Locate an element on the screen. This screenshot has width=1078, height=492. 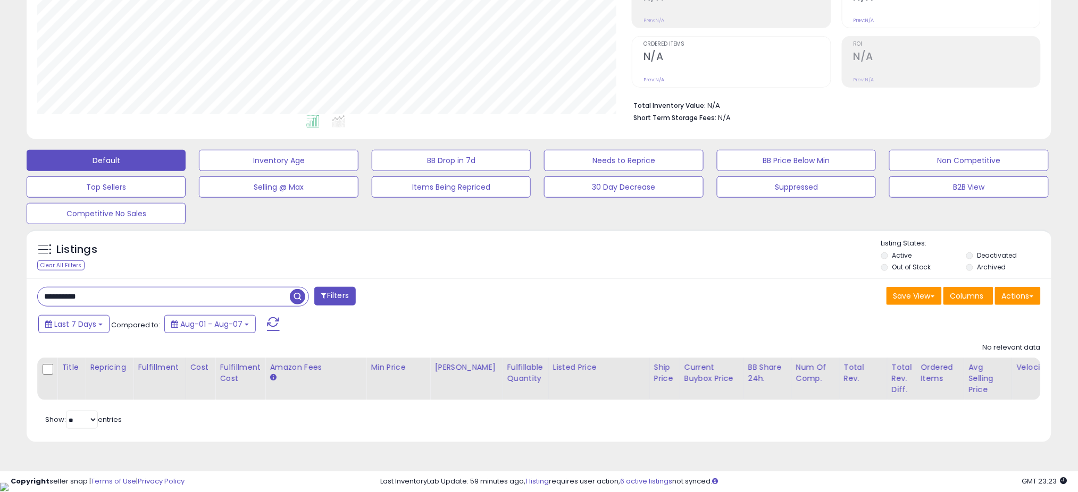
div: Velocity is located at coordinates (1036, 367).